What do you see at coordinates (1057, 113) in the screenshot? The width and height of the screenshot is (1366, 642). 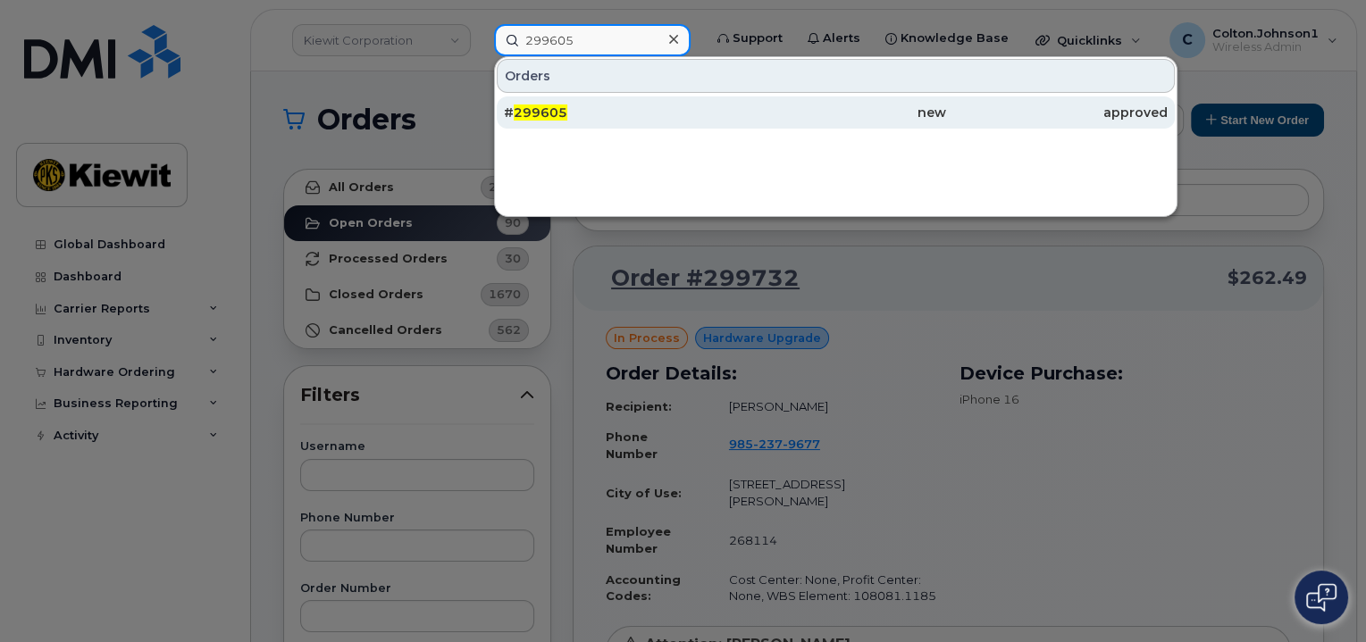 I see `div: approved` at bounding box center [1057, 113].